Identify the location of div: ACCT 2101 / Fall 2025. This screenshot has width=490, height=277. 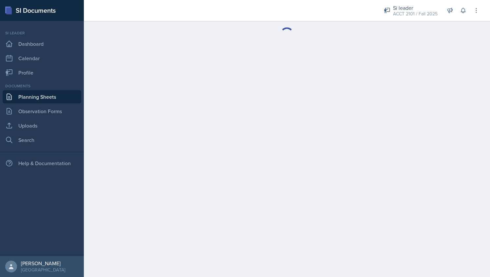
(415, 14).